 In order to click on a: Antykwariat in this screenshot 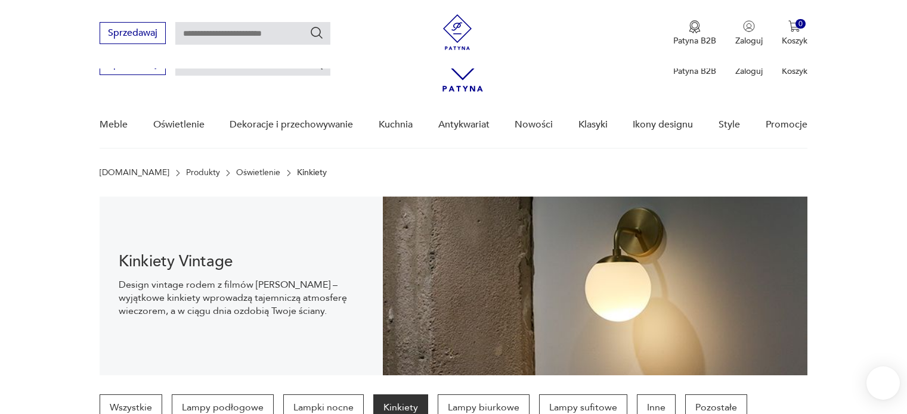, I will do `click(464, 125)`.